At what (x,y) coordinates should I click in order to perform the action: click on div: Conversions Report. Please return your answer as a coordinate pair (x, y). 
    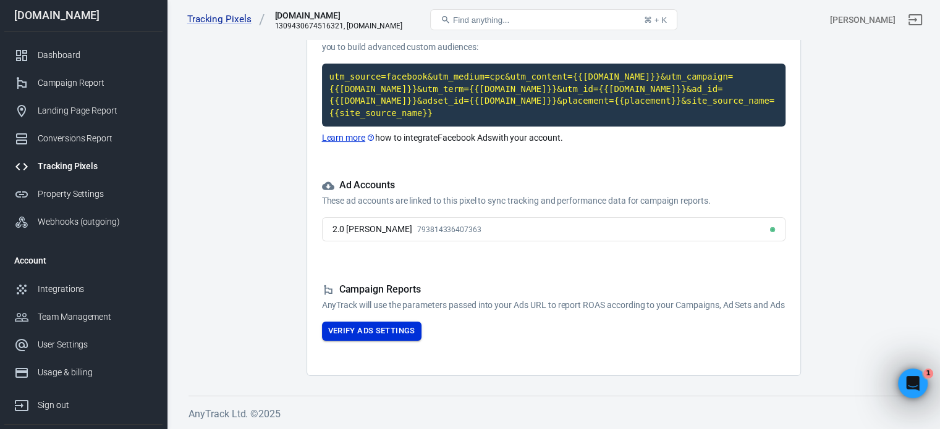
    Looking at the image, I should click on (95, 138).